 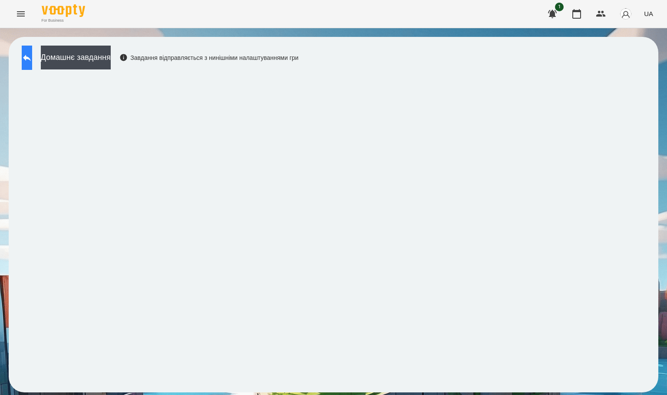 I want to click on button: Домашнє завдання, so click(x=76, y=57).